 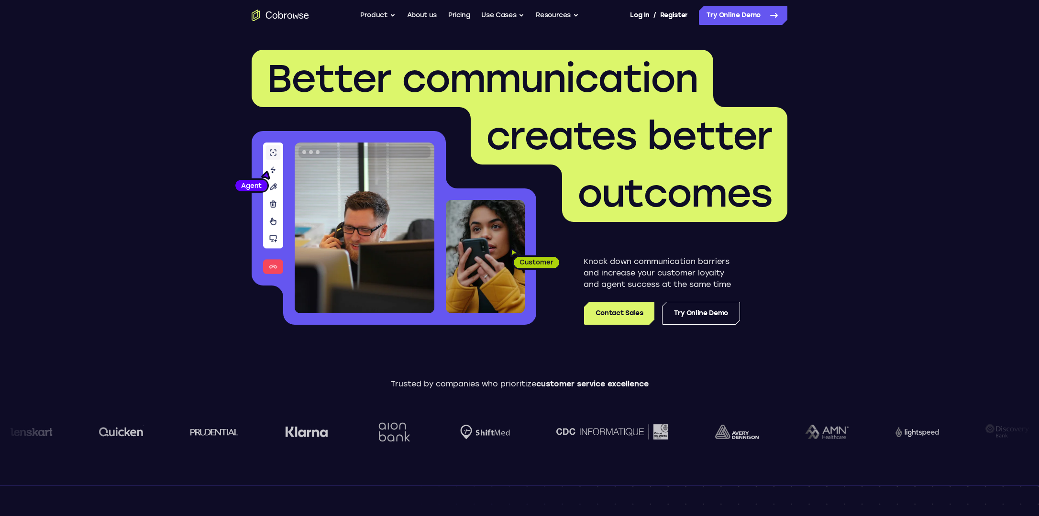 I want to click on button: Resources, so click(x=557, y=15).